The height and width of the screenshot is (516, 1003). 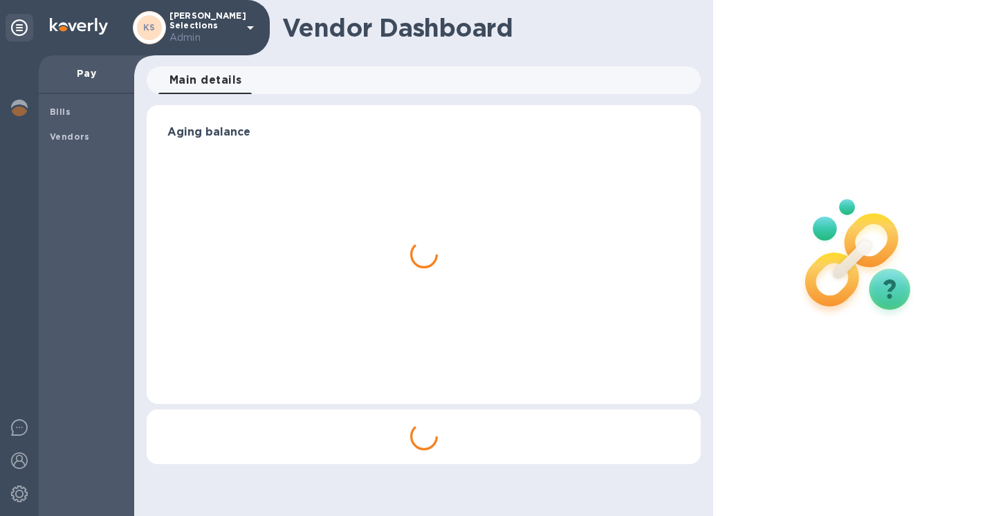 What do you see at coordinates (79, 26) in the screenshot?
I see `img: Logo` at bounding box center [79, 26].